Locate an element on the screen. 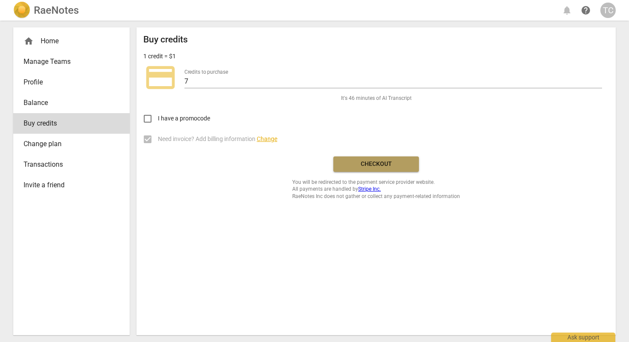 The image size is (629, 342). a: Manage Teams is located at coordinates (72, 62).